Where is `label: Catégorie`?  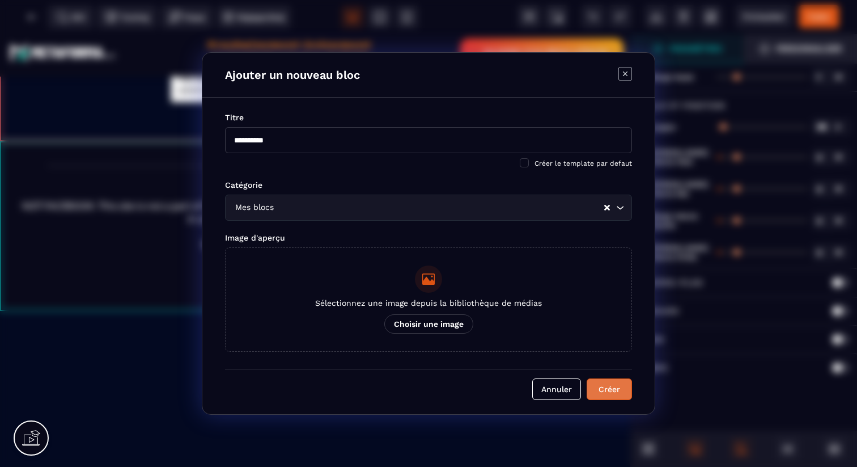
label: Catégorie is located at coordinates (244, 185).